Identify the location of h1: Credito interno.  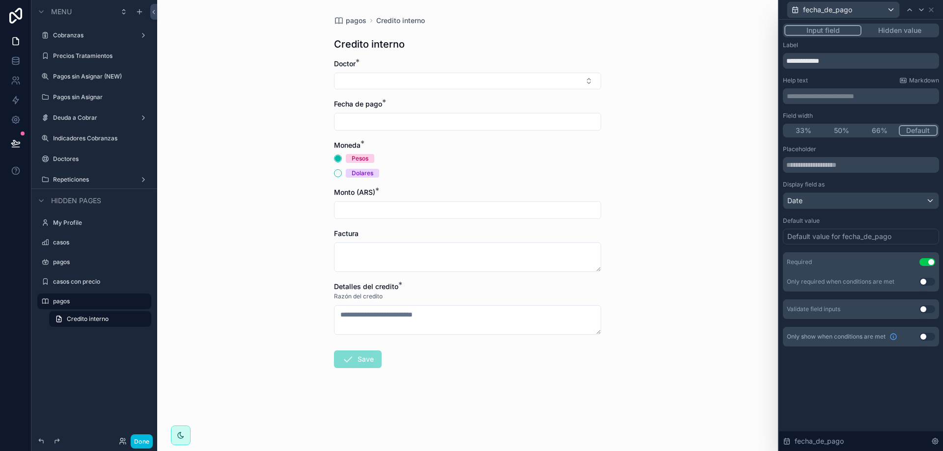
(369, 44).